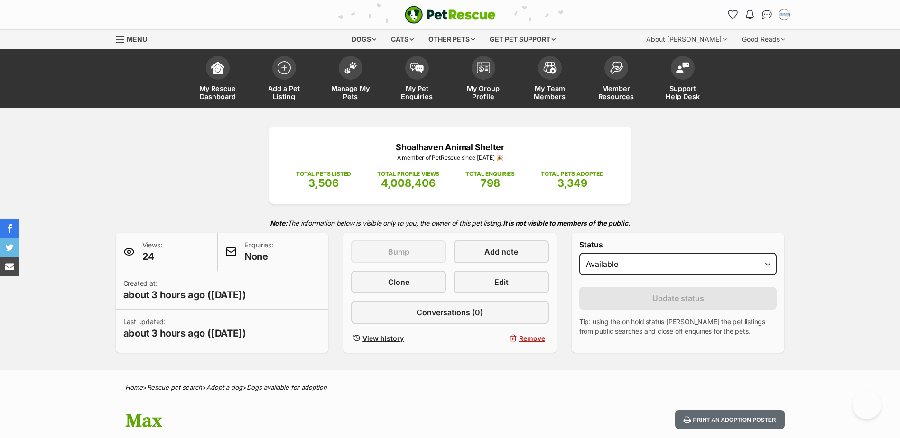  What do you see at coordinates (350, 79) in the screenshot?
I see `a: Manage My Pets` at bounding box center [350, 79].